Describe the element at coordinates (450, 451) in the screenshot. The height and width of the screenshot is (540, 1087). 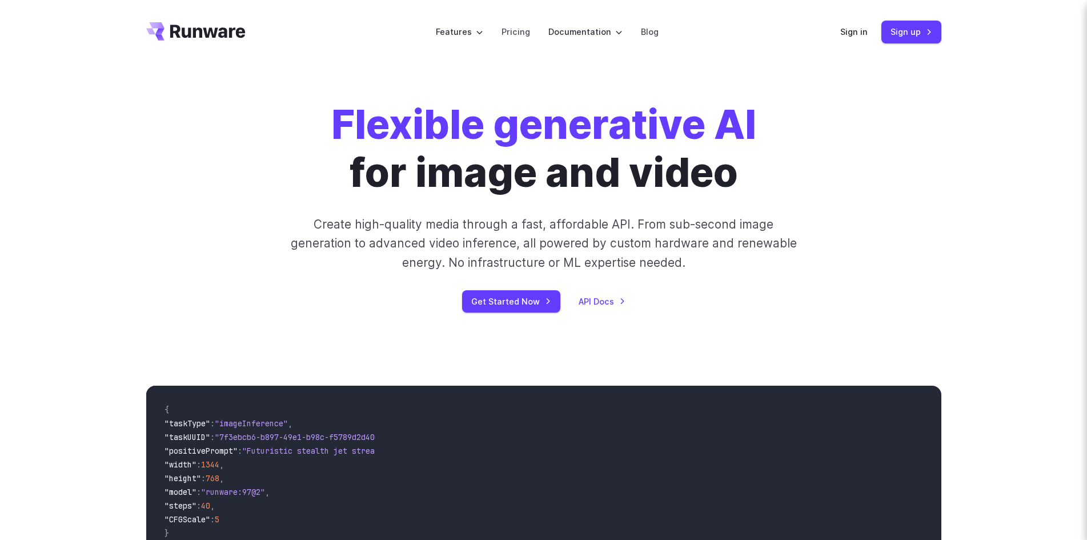
I see `span: "Futuristic stealth jet streaking through a neon-lit cityscape with glowing purple exhaust"` at that location.